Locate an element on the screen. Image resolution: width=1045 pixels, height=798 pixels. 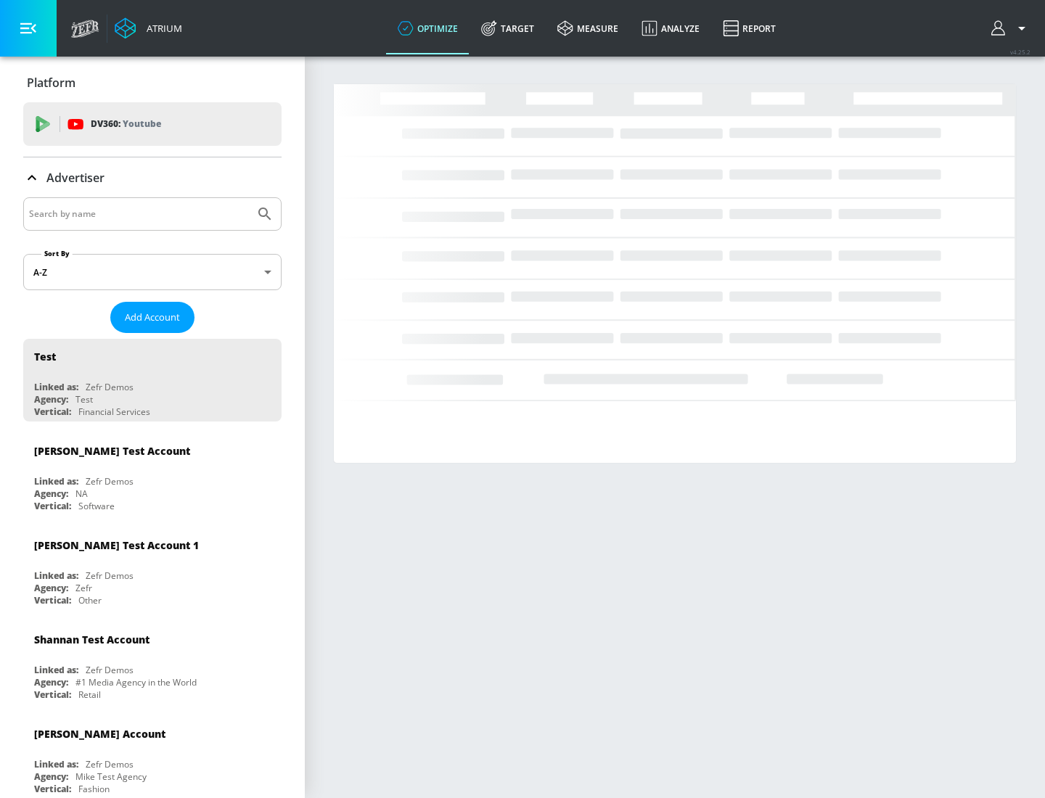
p: Youtube is located at coordinates (141, 123).